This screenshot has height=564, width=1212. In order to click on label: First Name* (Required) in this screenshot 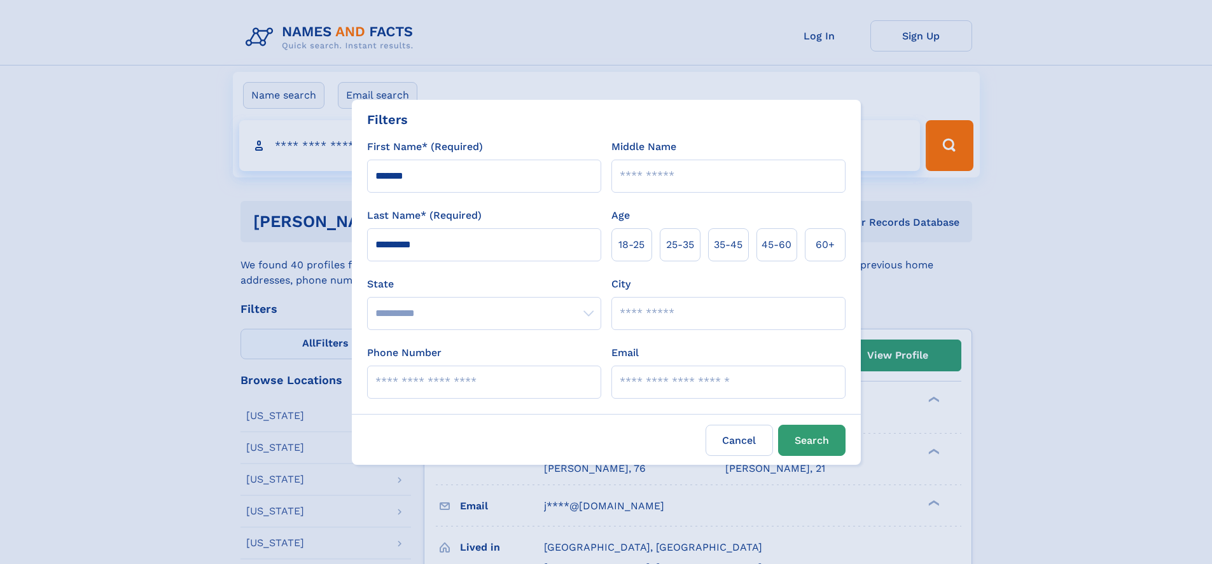, I will do `click(425, 147)`.